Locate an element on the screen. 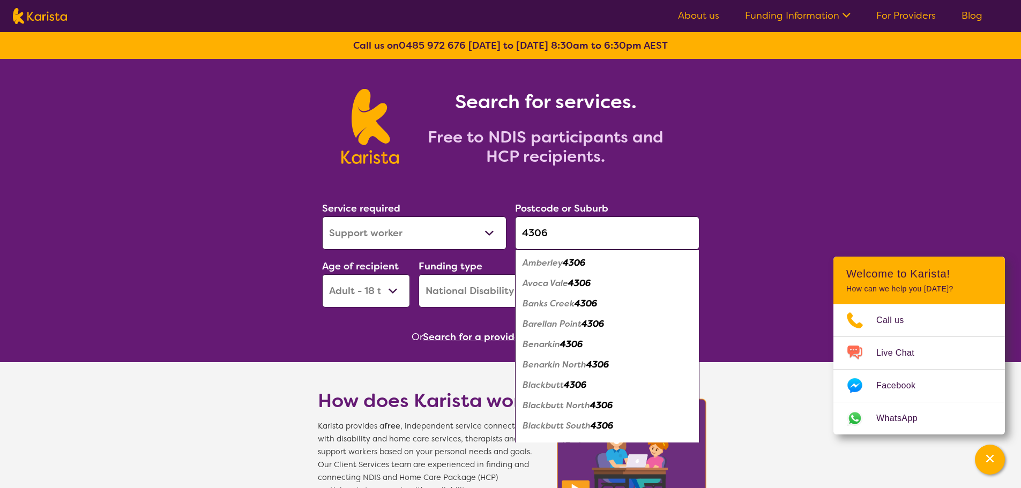 The width and height of the screenshot is (1021, 488). b: free is located at coordinates (392, 426).